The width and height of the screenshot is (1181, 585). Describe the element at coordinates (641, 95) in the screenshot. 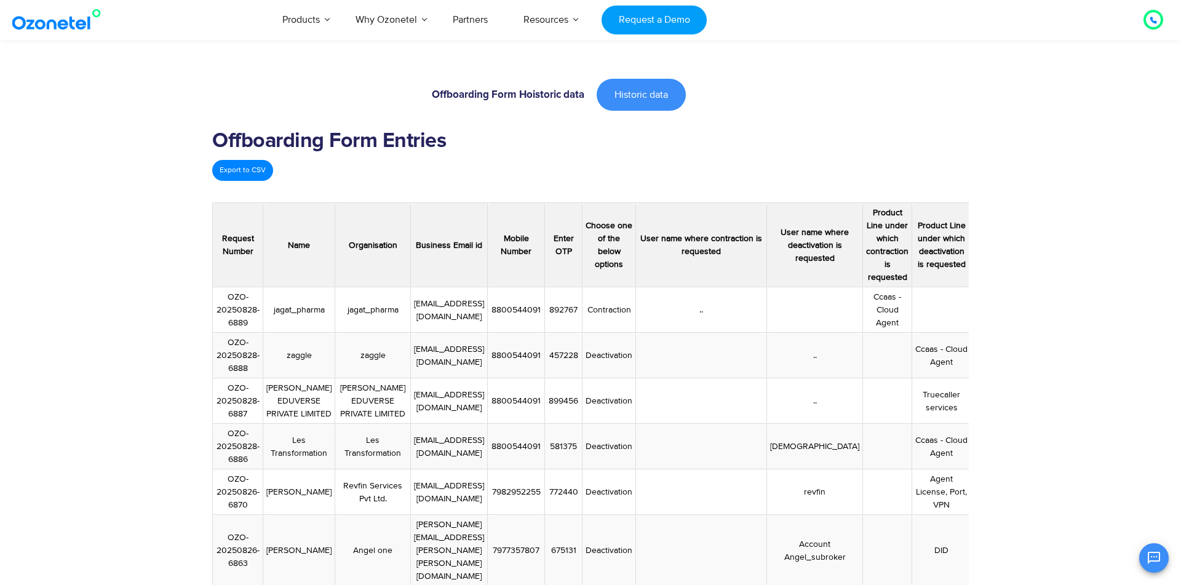

I see `a: Historic data` at that location.